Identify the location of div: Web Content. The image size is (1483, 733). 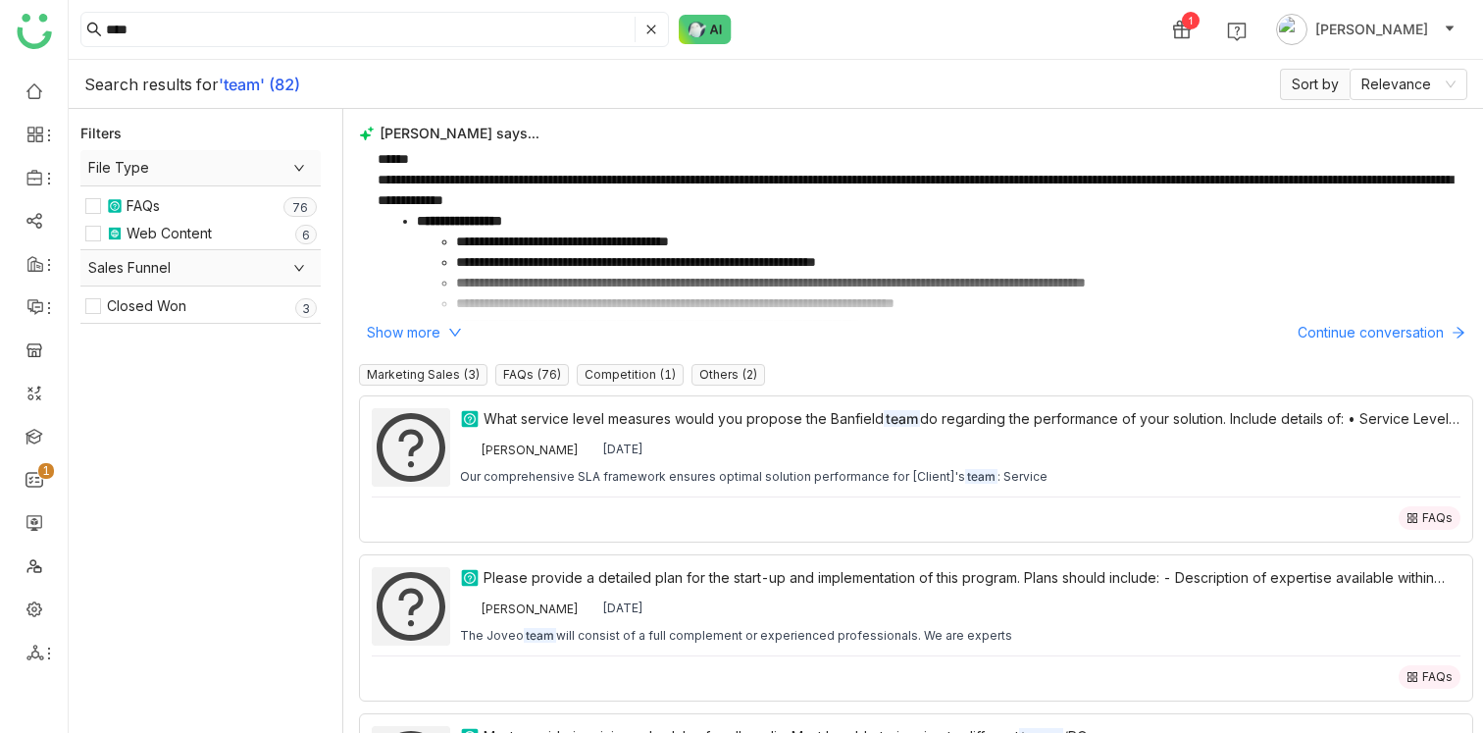
(169, 233).